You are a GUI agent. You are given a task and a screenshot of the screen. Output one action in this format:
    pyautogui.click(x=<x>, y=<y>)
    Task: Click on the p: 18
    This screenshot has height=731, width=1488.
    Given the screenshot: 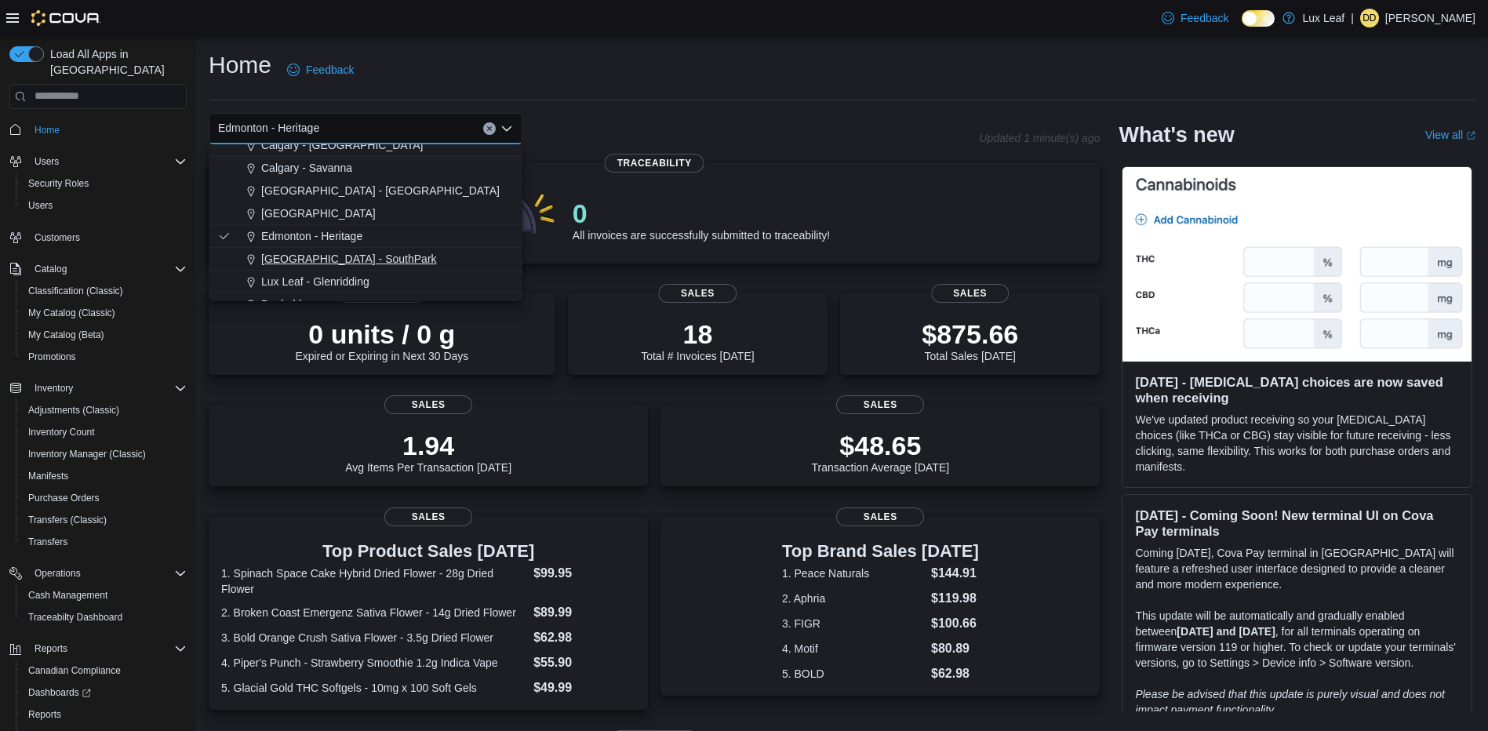 What is the action you would take?
    pyautogui.click(x=697, y=334)
    